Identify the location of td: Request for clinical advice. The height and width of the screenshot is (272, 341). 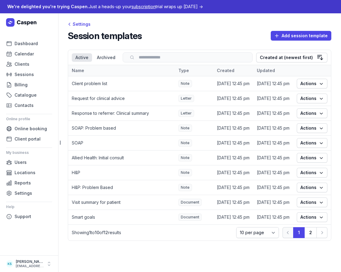
(121, 98).